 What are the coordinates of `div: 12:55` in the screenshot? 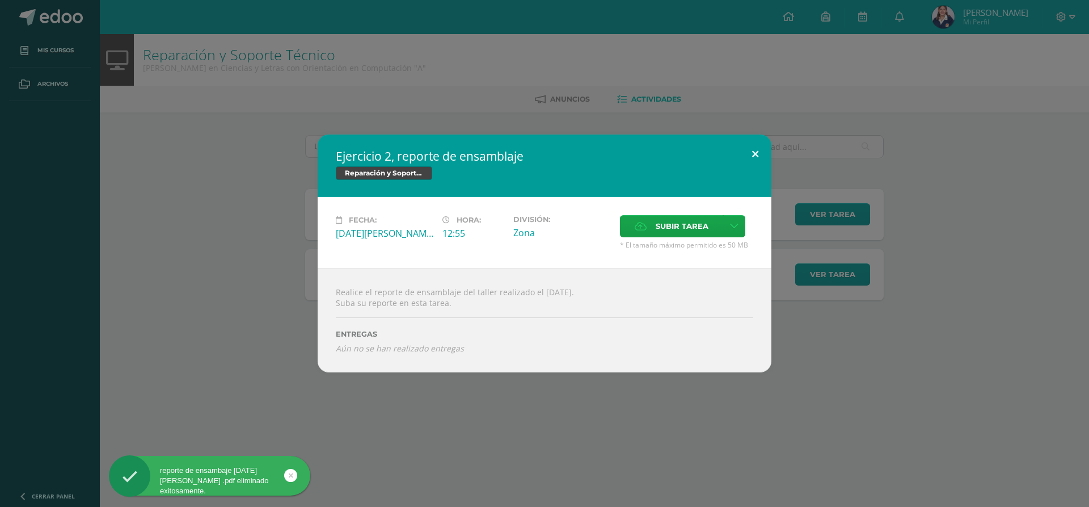 It's located at (473, 233).